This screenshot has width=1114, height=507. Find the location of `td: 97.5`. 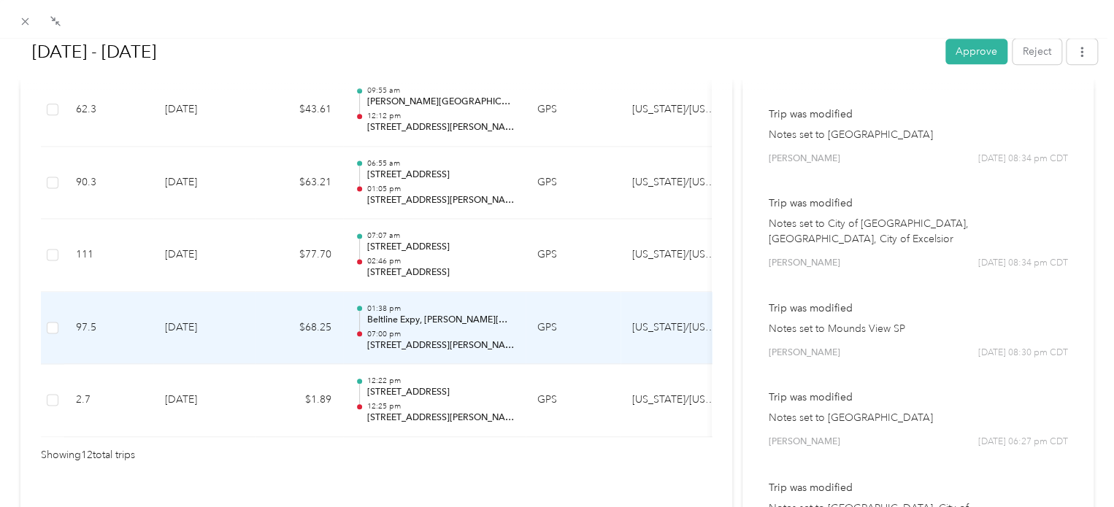

td: 97.5 is located at coordinates (109, 329).